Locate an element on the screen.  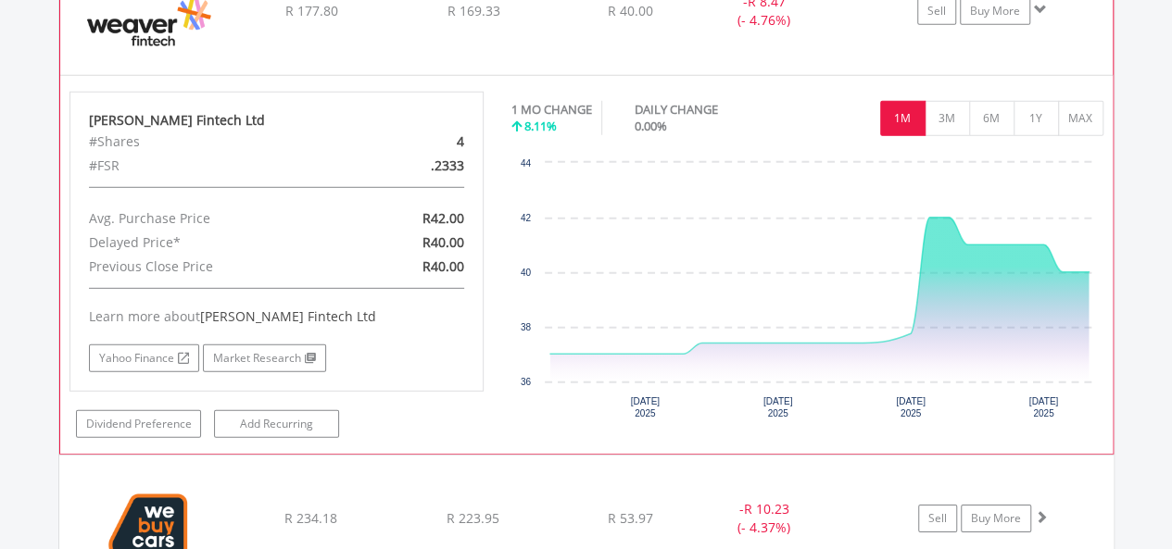
span: R 223.95 is located at coordinates (473, 518).